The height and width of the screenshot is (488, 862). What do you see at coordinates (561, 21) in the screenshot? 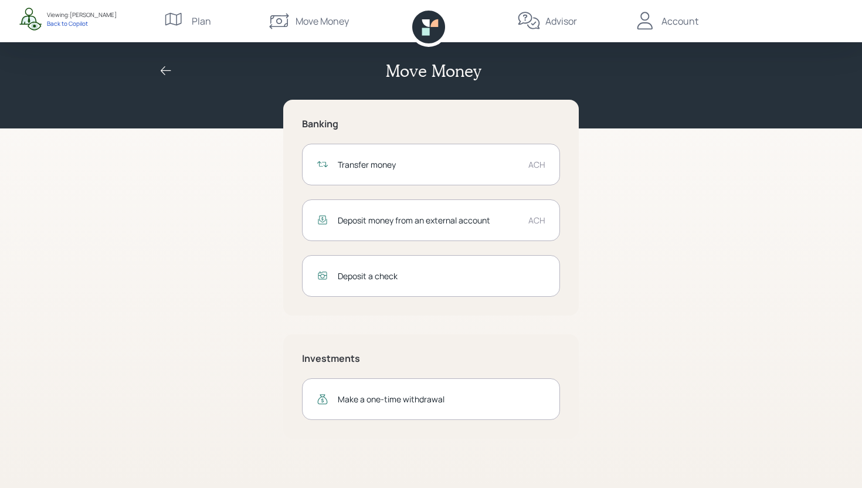
I see `div: Advisor` at bounding box center [561, 21].